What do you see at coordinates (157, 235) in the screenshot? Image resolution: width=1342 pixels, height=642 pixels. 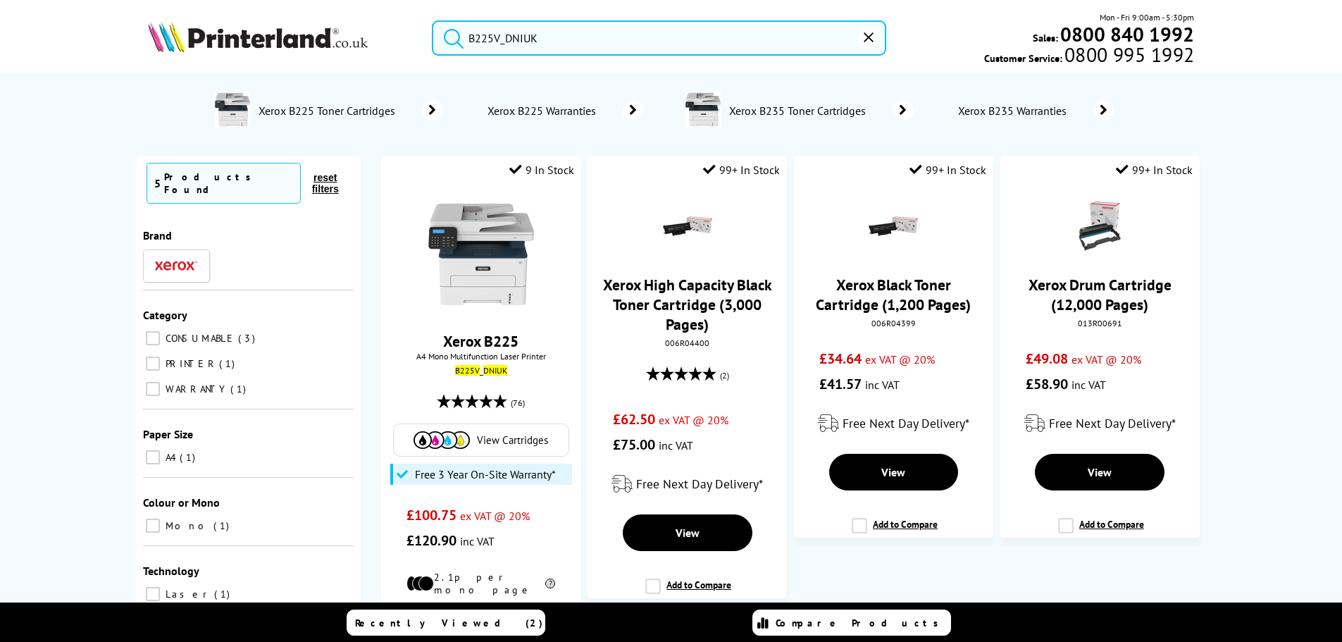 I see `span: Brand` at bounding box center [157, 235].